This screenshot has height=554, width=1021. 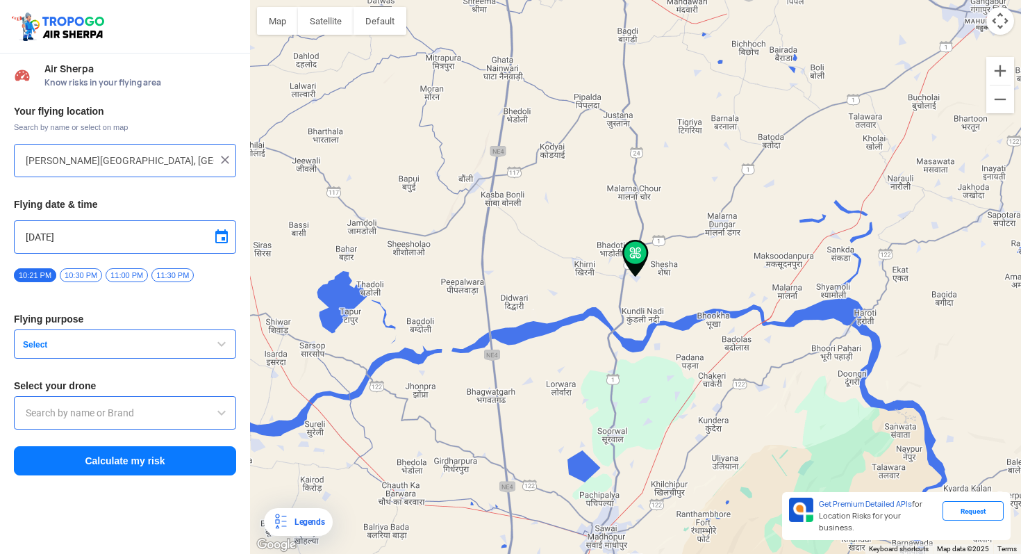 I want to click on button: Zoom in, so click(x=1000, y=71).